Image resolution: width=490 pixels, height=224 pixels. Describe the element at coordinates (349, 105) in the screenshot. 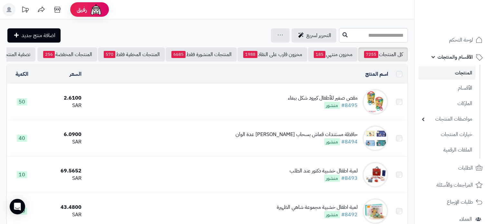

I see `a: #8495` at that location.